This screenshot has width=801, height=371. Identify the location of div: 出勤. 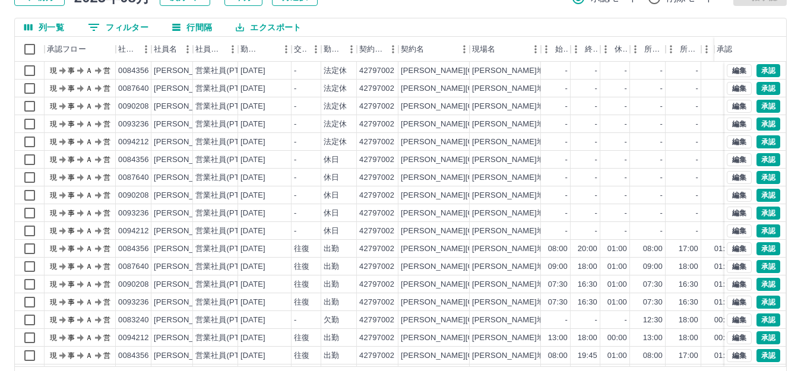
(331, 267).